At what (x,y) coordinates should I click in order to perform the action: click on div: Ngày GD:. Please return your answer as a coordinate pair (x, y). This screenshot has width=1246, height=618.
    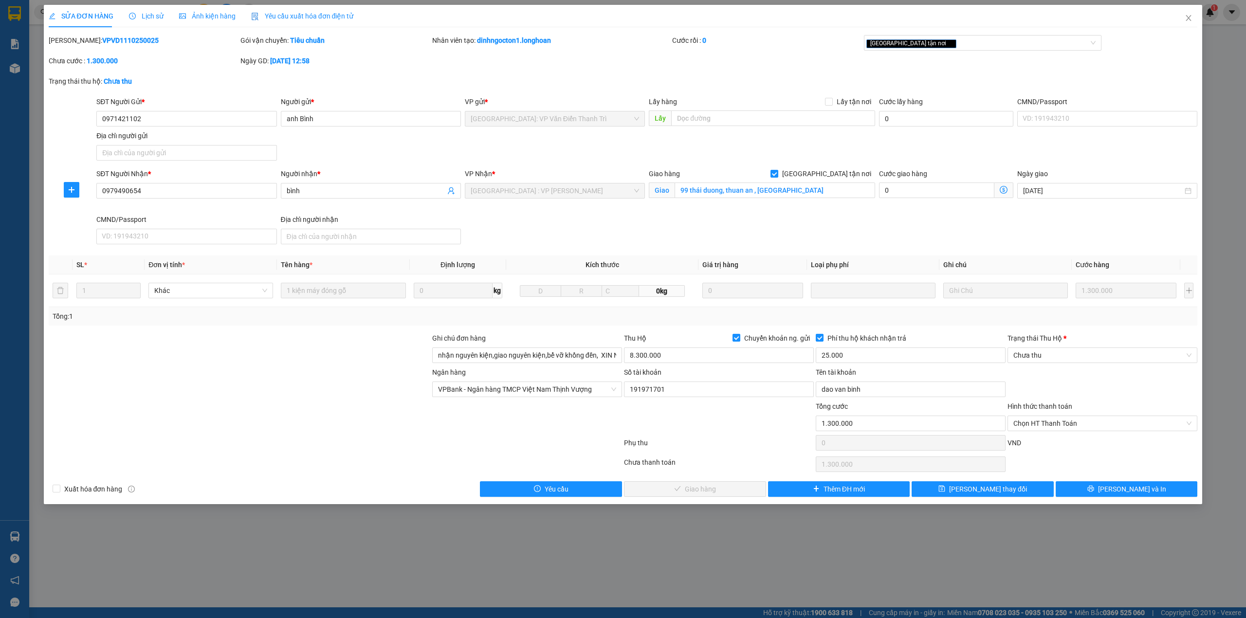
    Looking at the image, I should click on (335, 61).